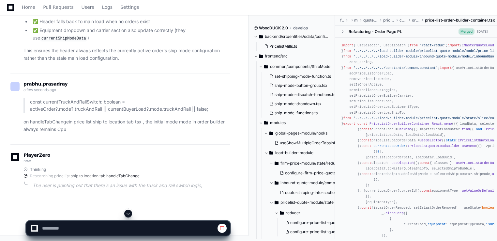 This screenshot has width=497, height=241. Describe the element at coordinates (313, 183) in the screenshot. I see `span: inbound-quote-module/components` at that location.